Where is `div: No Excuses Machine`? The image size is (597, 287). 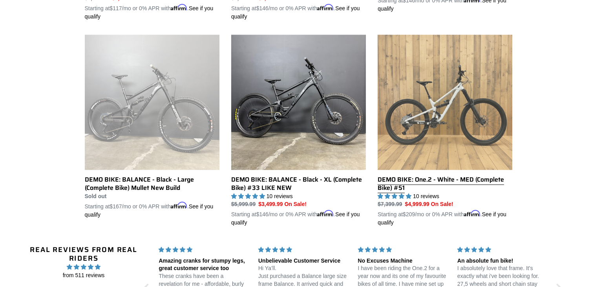 div: No Excuses Machine is located at coordinates (403, 261).